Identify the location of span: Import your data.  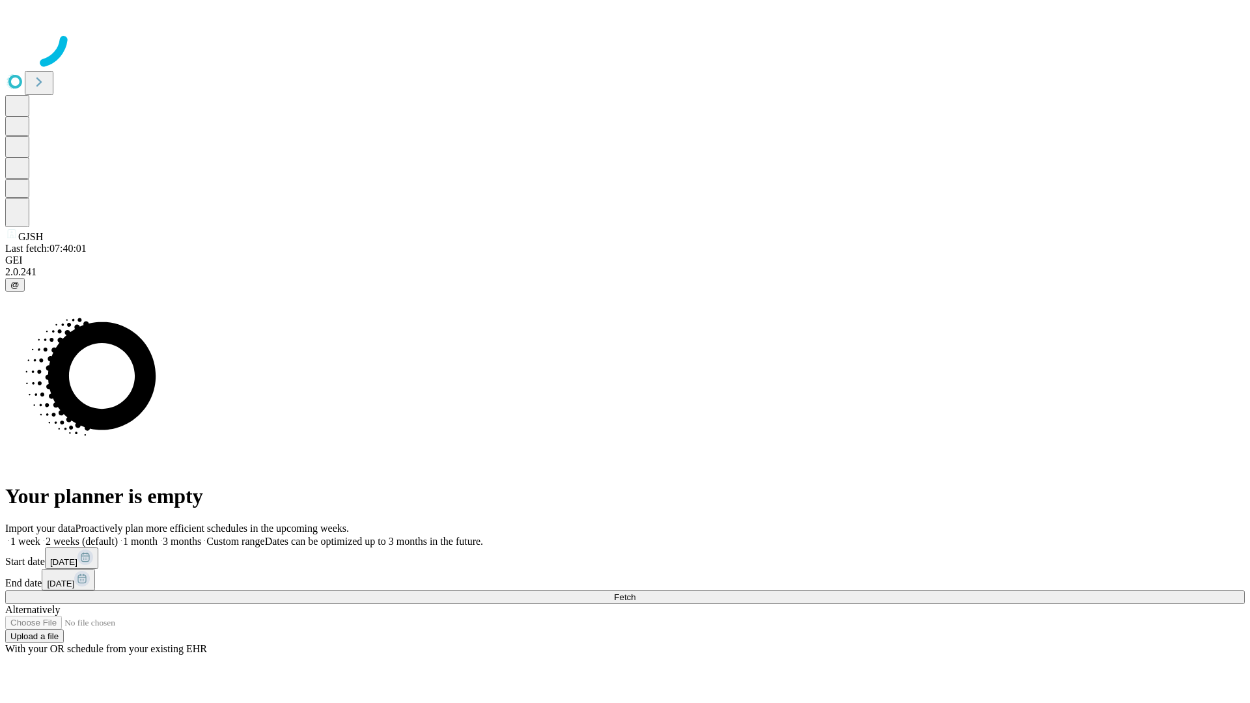
(40, 528).